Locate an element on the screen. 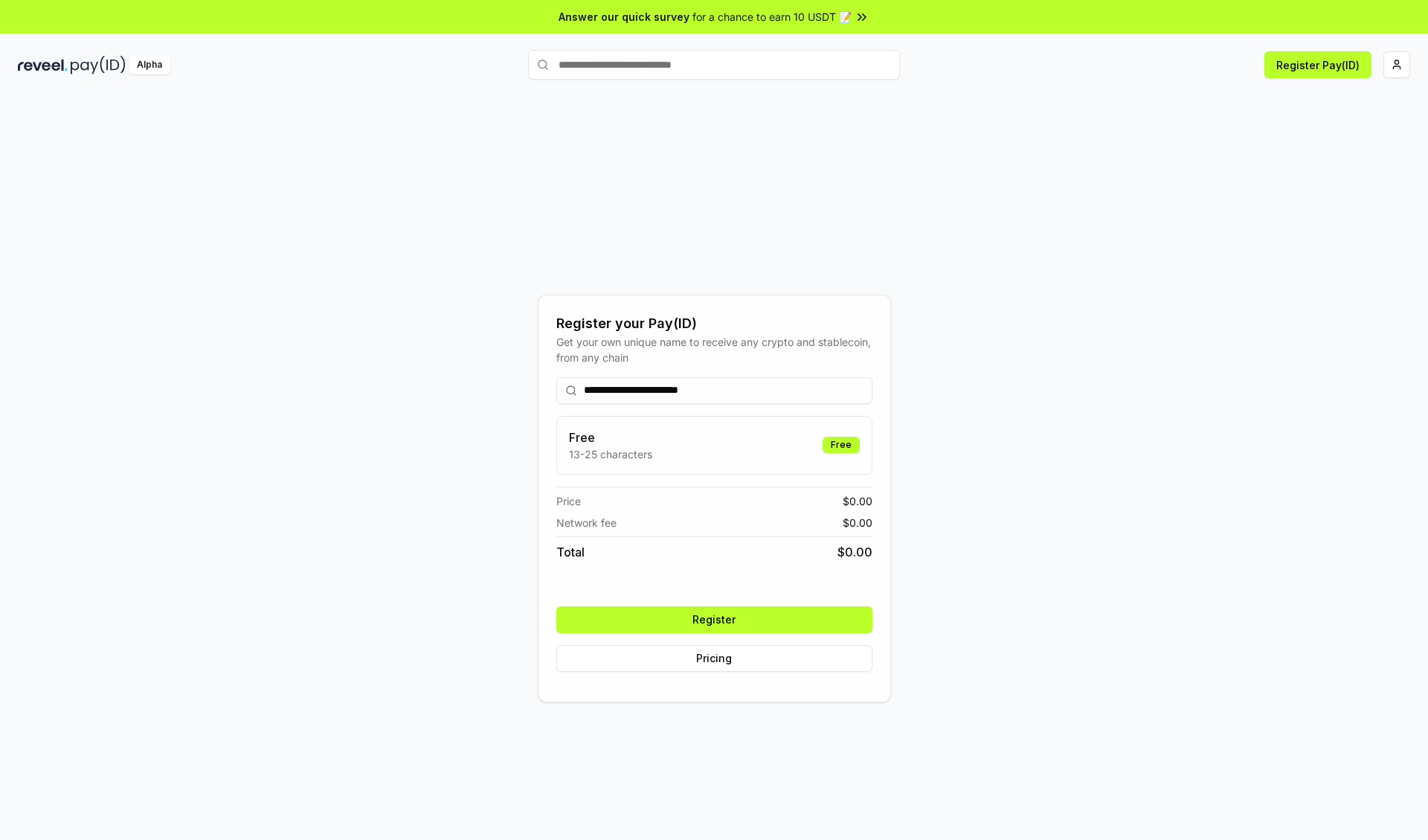  span: Answer our quick survey is located at coordinates (624, 17).